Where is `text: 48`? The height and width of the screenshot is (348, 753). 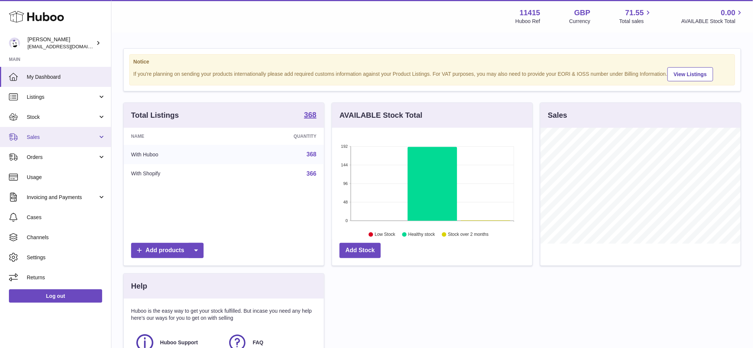
text: 48 is located at coordinates (345, 202).